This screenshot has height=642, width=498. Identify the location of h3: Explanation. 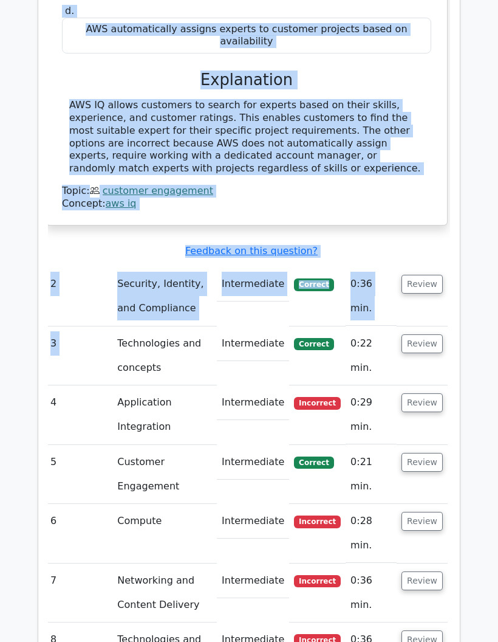
(247, 80).